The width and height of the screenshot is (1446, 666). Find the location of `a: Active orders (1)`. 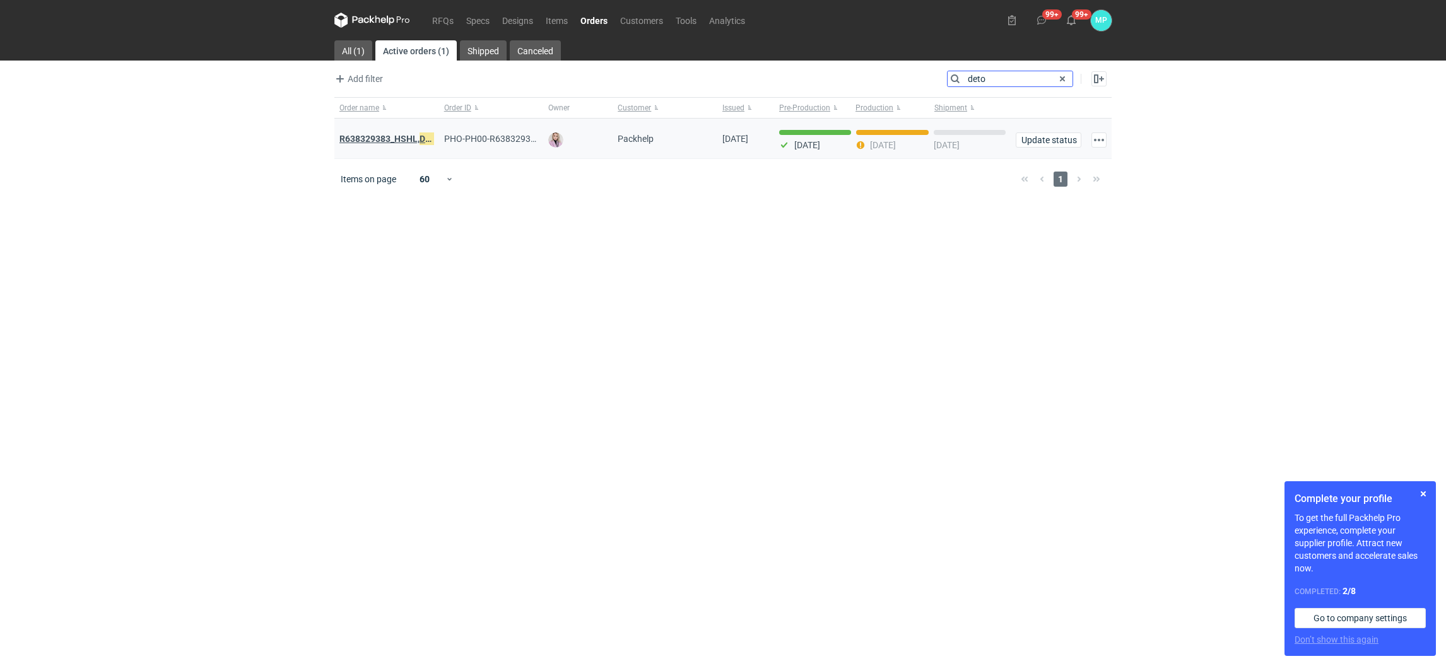

a: Active orders (1) is located at coordinates (416, 50).